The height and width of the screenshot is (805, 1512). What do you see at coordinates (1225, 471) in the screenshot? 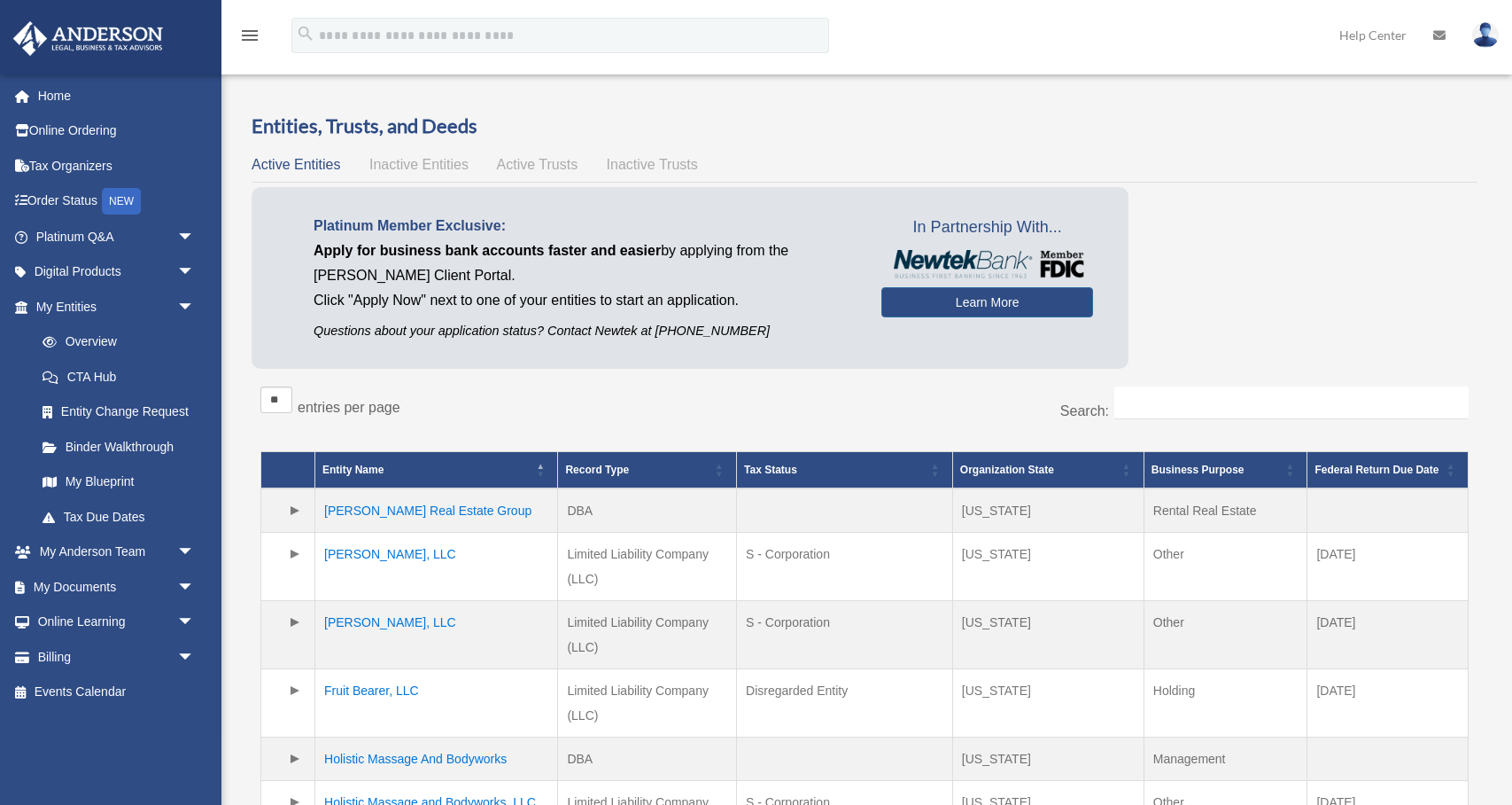
I see `th: Business Purpose: Activate to sort` at bounding box center [1225, 471].